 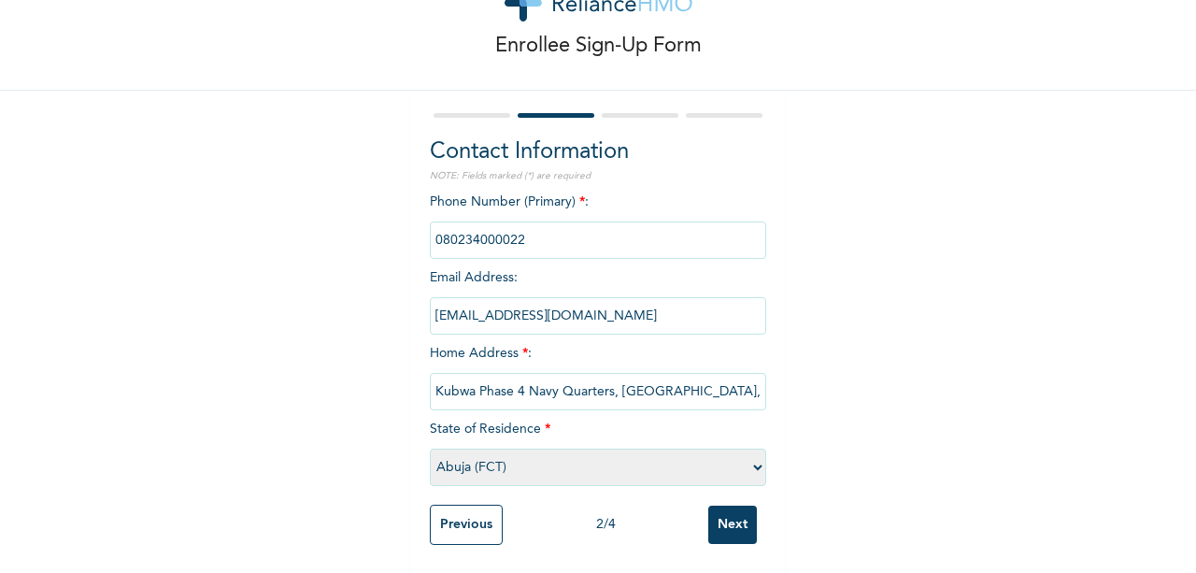 I want to click on p: NOTE: Fields marked (*) are required, so click(x=598, y=176).